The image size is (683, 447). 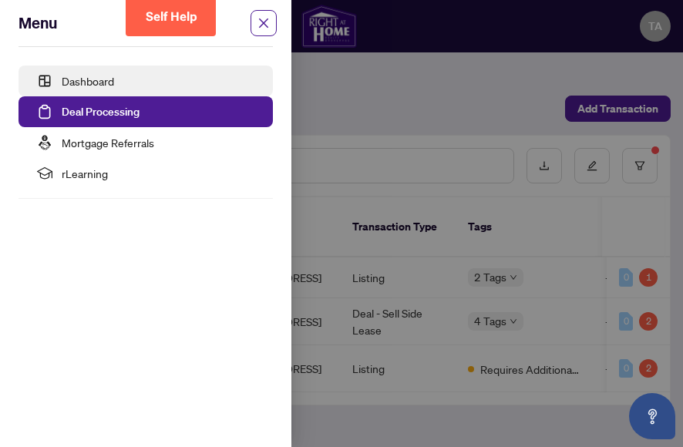 What do you see at coordinates (88, 81) in the screenshot?
I see `a: Dashboard` at bounding box center [88, 81].